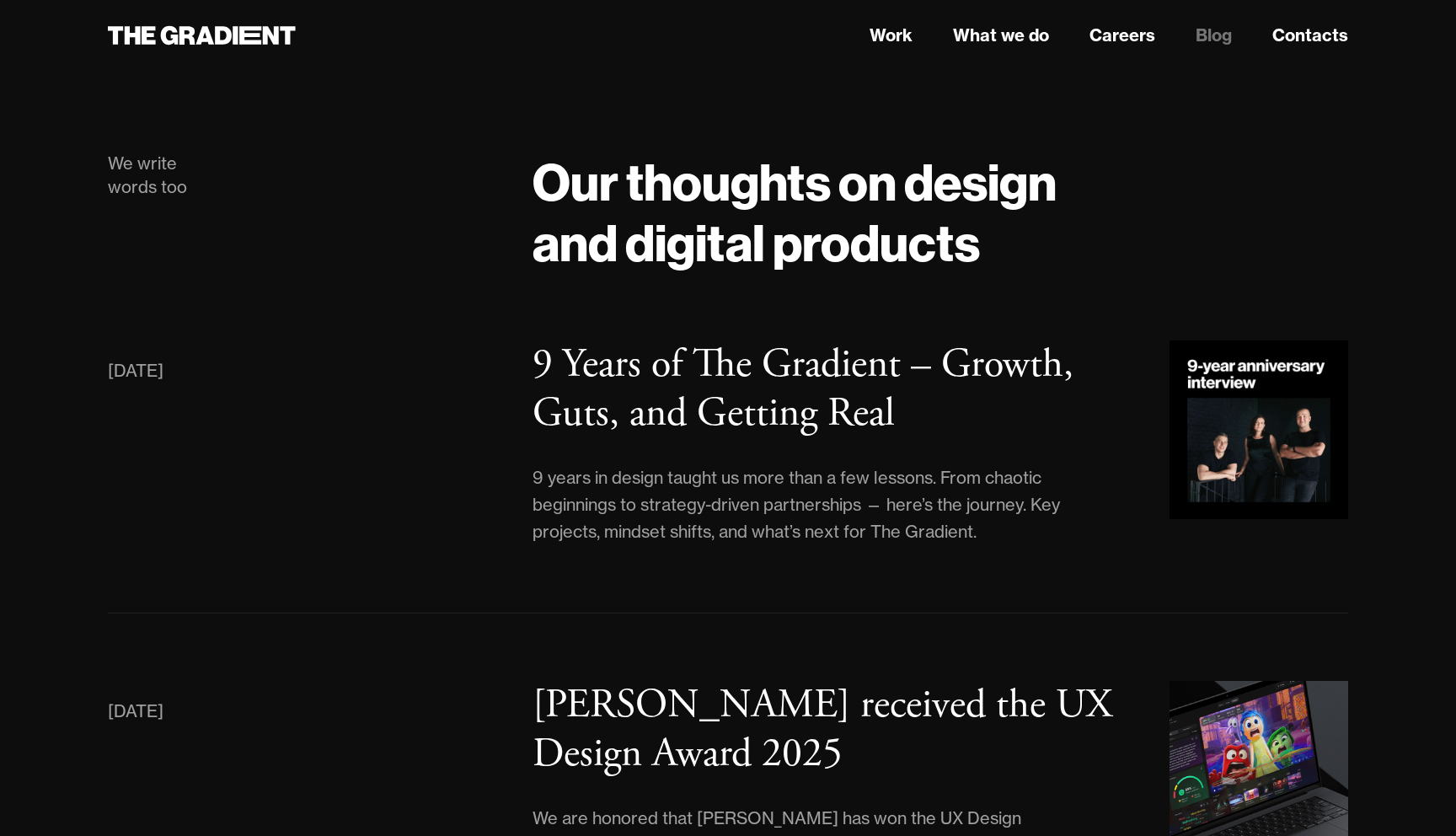 The width and height of the screenshot is (1456, 836). What do you see at coordinates (800, 505) in the screenshot?
I see `div: 9 years in design taught us more than a few lessons. From chaotic beginnings to strategy-driven p...` at bounding box center [800, 505].